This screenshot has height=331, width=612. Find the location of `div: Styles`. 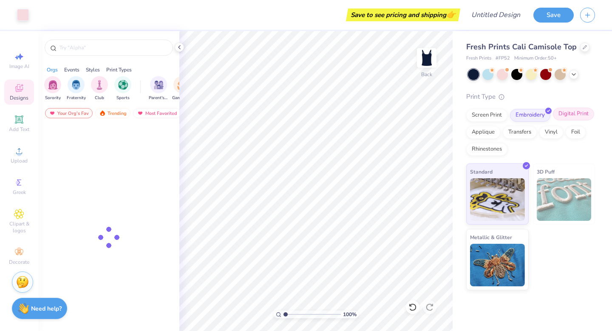

div: Styles is located at coordinates (93, 70).